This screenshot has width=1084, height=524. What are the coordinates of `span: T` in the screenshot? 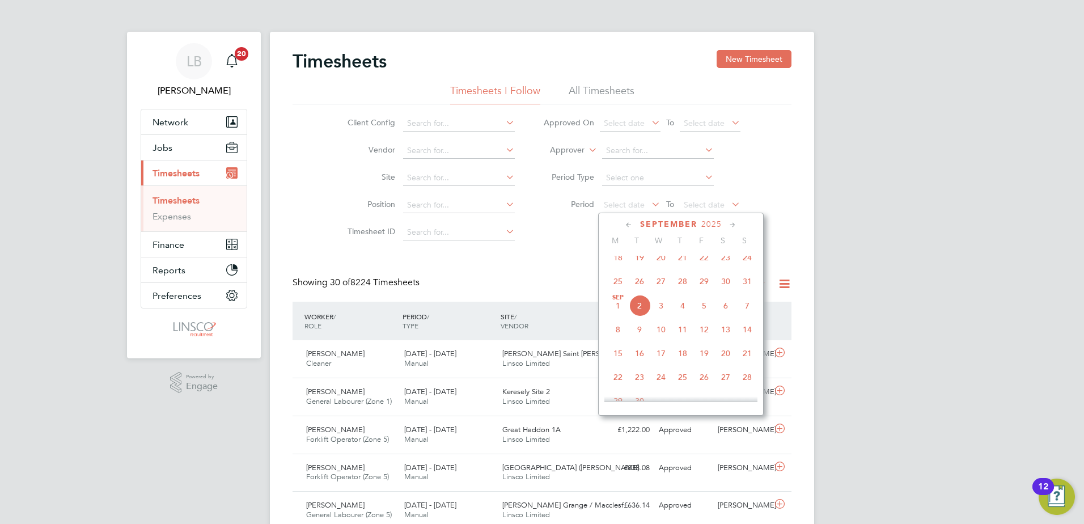 It's located at (680, 240).